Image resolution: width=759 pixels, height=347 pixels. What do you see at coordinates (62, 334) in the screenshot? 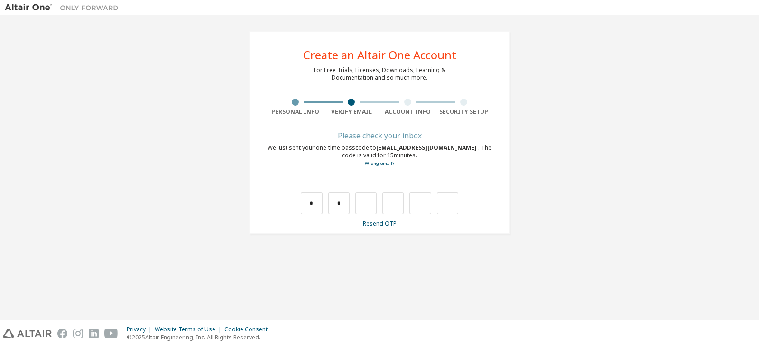
I see `img: facebook.svg` at bounding box center [62, 334].